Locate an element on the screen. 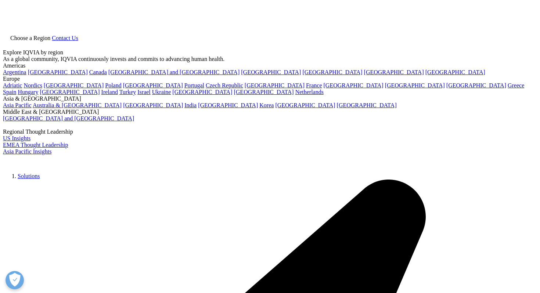  a: EMEA Thought Leadership is located at coordinates (35, 145).